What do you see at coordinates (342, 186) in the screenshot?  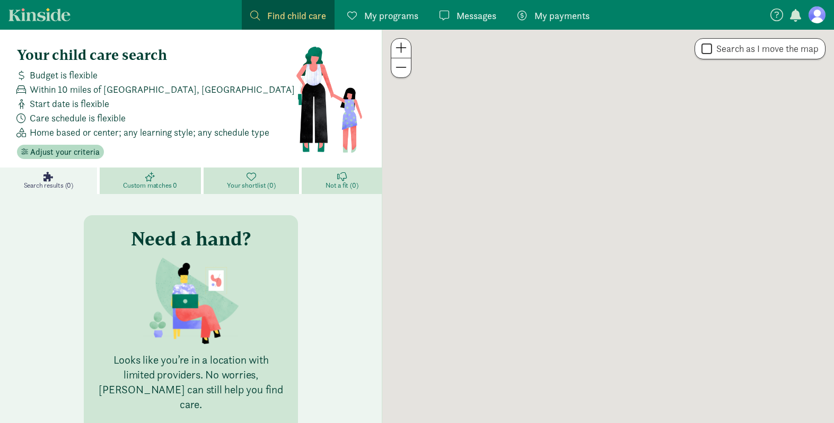 I see `span: Not a fit (0)` at bounding box center [342, 186].